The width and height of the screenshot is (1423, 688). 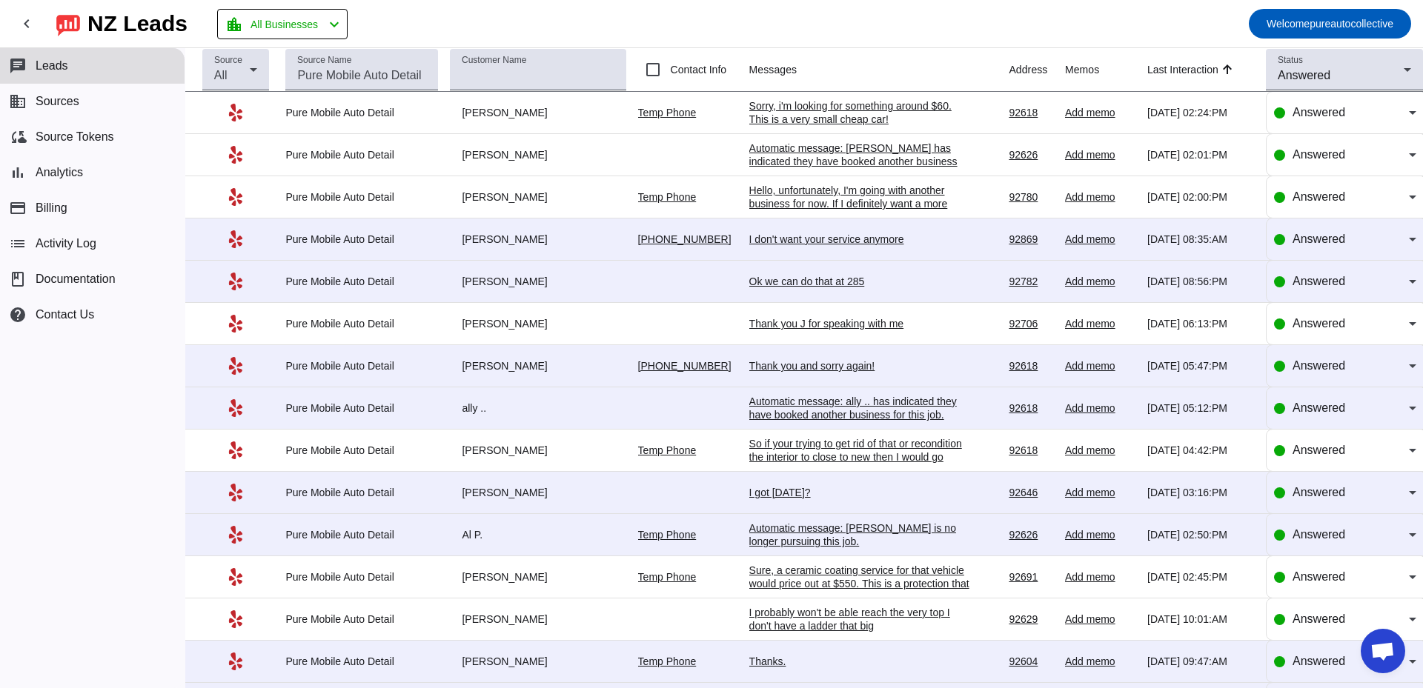 I want to click on span: Source Tokens, so click(x=75, y=137).